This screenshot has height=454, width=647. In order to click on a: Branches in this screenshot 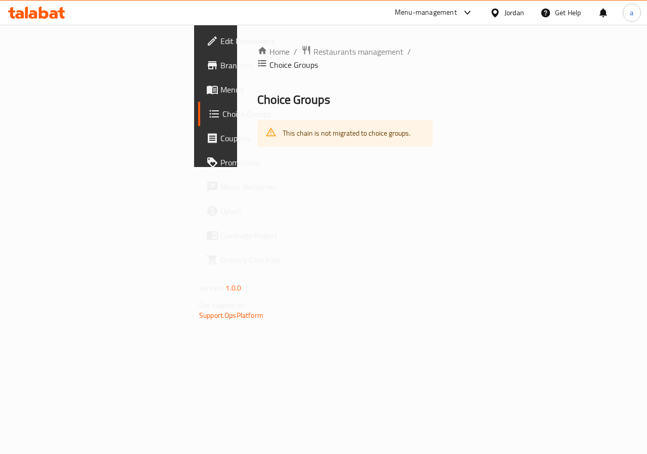, I will do `click(250, 65)`.